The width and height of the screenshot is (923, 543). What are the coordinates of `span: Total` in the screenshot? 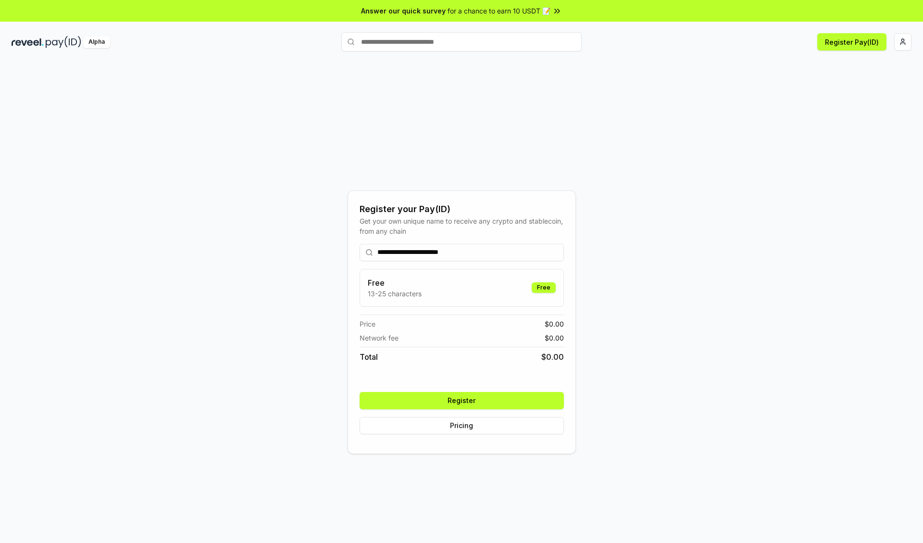 It's located at (369, 357).